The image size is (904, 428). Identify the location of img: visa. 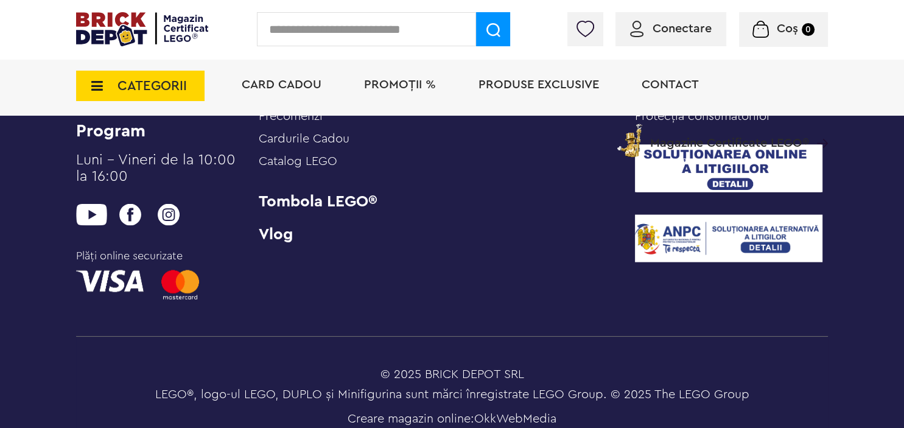
(110, 281).